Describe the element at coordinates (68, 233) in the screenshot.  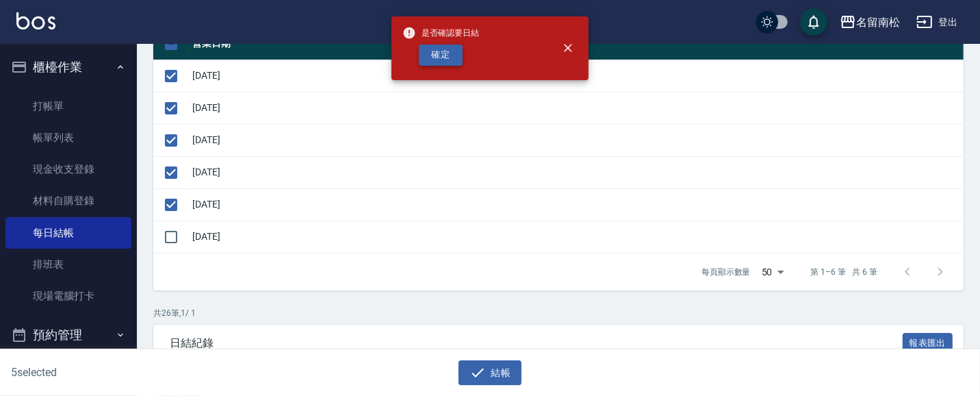
I see `a: 每日結帳` at that location.